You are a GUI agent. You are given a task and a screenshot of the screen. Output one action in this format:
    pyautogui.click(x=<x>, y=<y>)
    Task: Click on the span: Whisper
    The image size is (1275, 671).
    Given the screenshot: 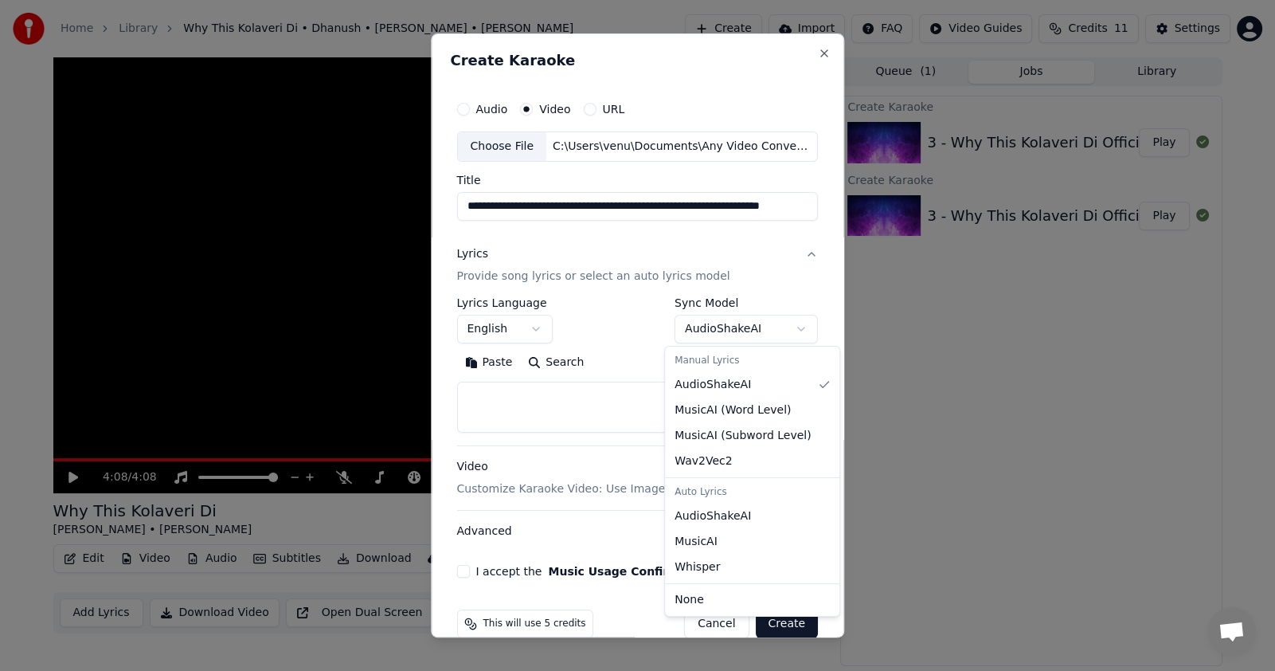 What is the action you would take?
    pyautogui.click(x=697, y=567)
    